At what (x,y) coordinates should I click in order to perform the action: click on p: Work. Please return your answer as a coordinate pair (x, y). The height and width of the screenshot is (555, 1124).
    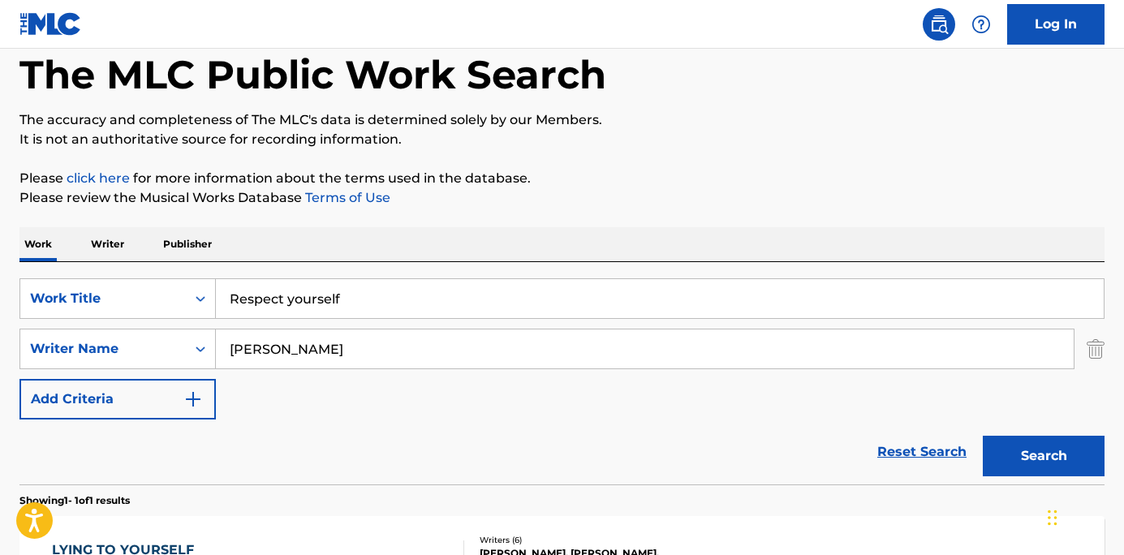
    Looking at the image, I should click on (38, 244).